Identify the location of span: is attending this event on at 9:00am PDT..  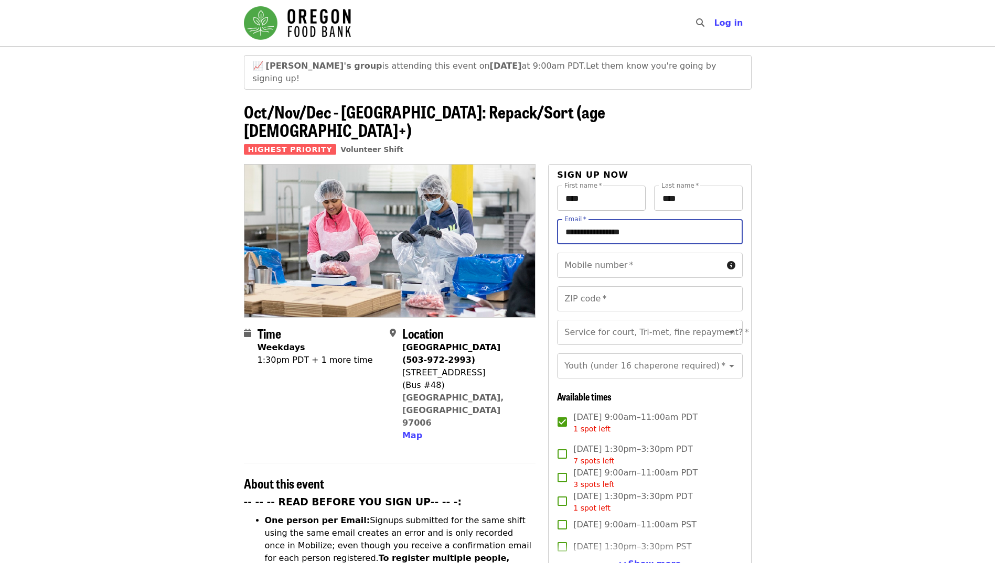
(426, 66).